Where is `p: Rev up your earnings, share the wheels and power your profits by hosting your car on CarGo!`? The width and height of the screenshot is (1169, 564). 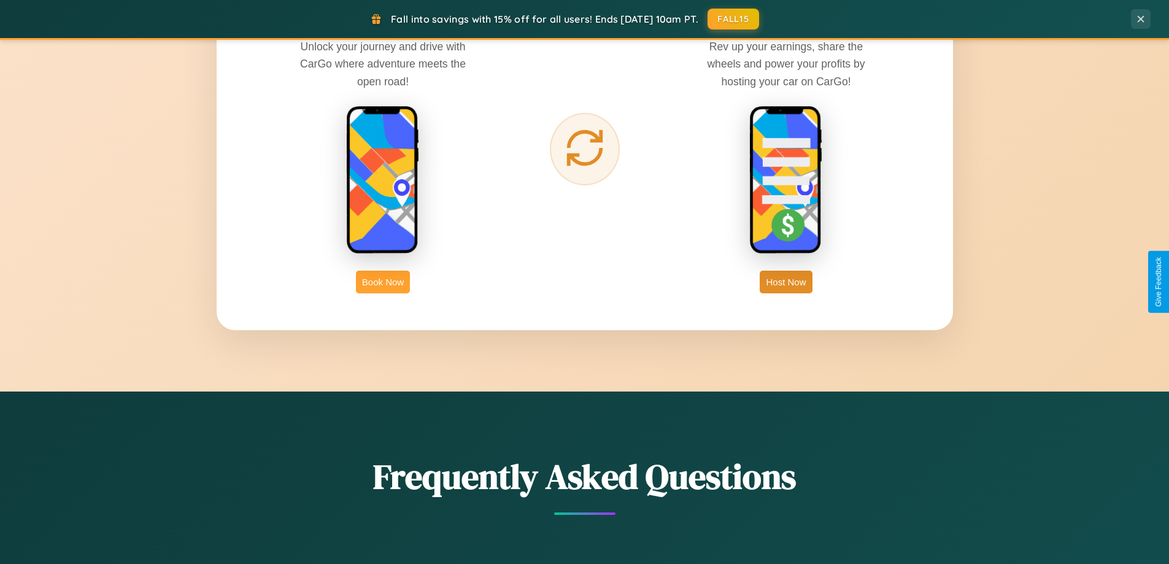
p: Rev up your earnings, share the wheels and power your profits by hosting your car on CarGo! is located at coordinates (786, 64).